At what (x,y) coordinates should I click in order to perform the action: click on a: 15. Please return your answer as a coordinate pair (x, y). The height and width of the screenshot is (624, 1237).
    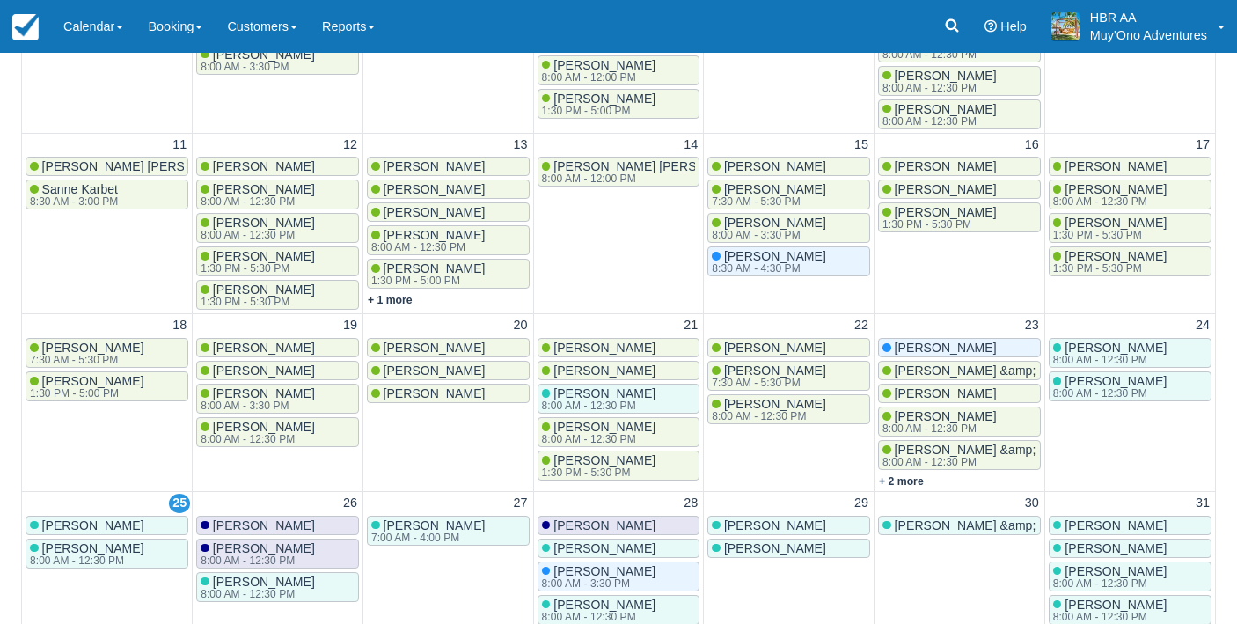
    Looking at the image, I should click on (862, 145).